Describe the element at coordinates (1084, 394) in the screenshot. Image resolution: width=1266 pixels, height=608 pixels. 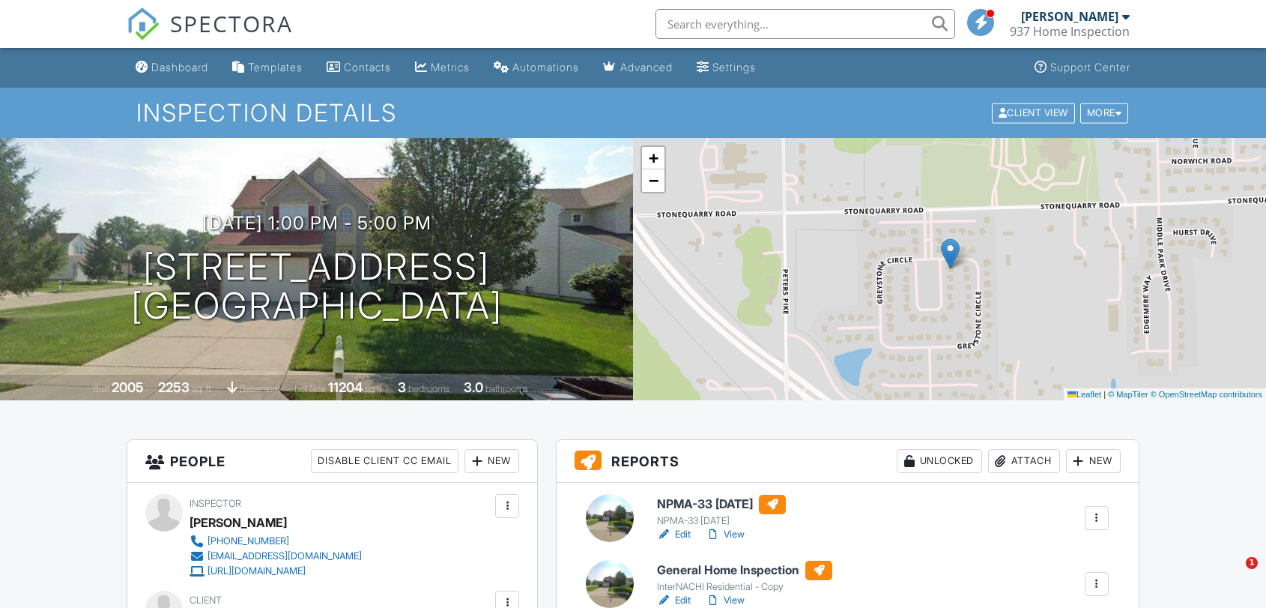
I see `a: Leaflet` at that location.